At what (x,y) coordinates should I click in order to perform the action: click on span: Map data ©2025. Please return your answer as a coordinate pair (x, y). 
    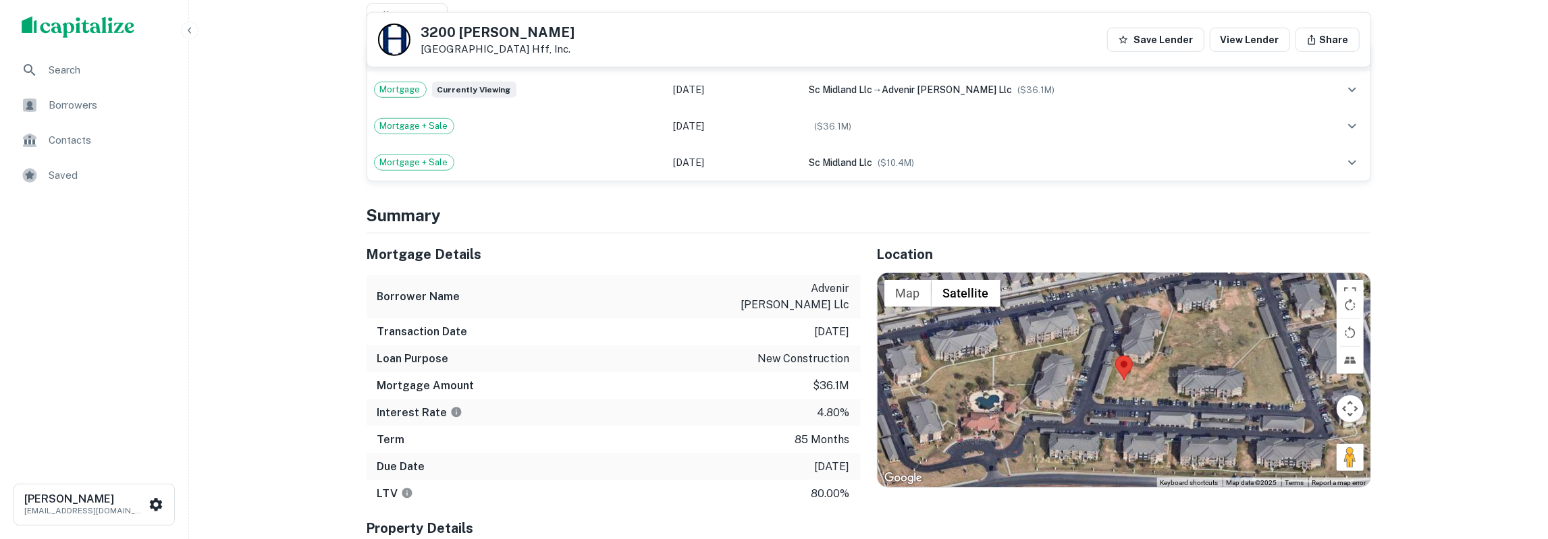
    Looking at the image, I should click on (1251, 483).